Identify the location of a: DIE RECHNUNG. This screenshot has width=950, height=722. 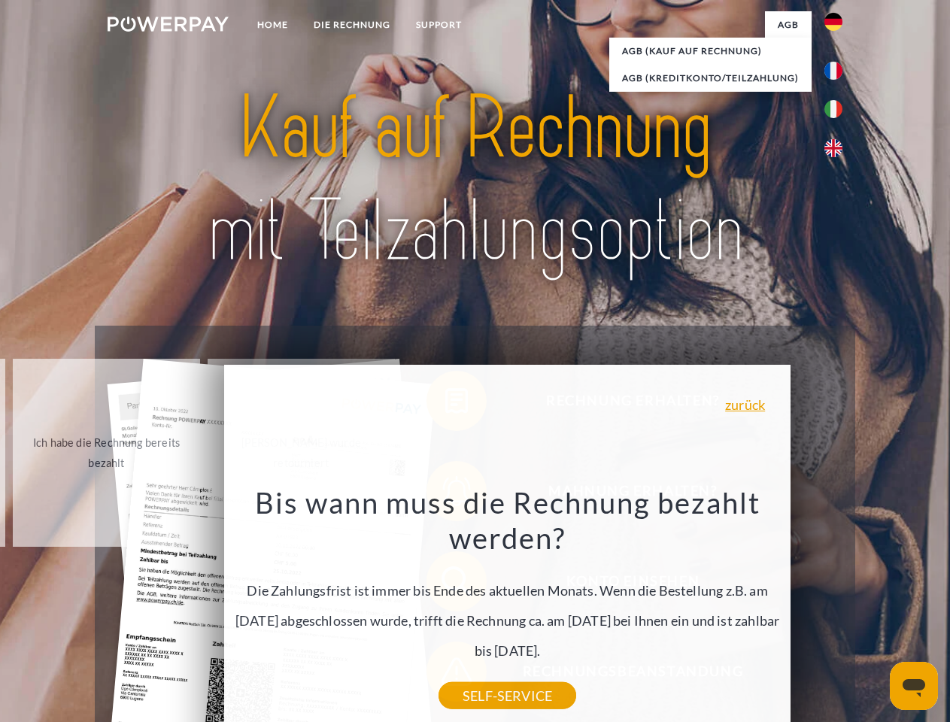
(352, 25).